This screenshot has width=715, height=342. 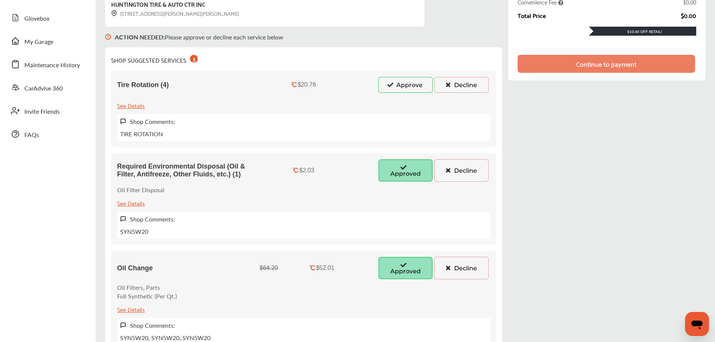 I want to click on span: Required Environmental Disposal (Oil & Filter, Antifreeze, Other Fluids, etc.) (1), so click(x=190, y=170).